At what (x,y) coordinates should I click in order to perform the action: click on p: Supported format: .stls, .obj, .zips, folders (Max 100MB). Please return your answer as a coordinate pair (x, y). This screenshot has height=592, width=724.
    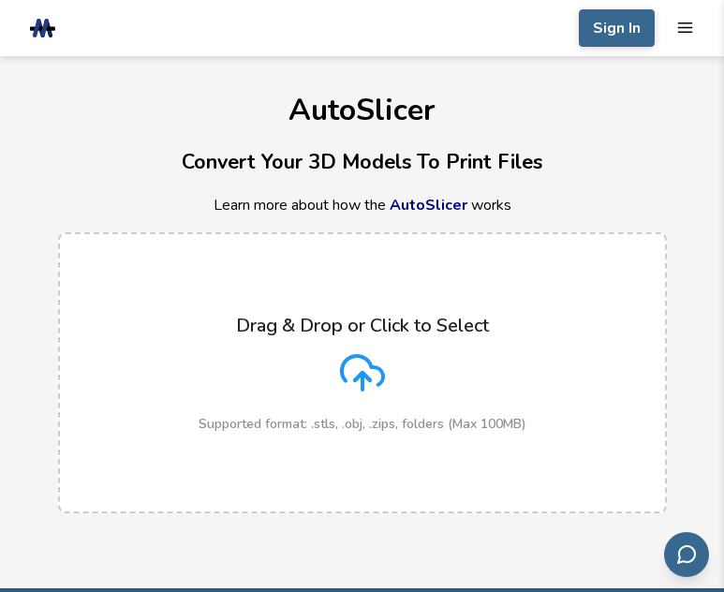
    Looking at the image, I should click on (363, 424).